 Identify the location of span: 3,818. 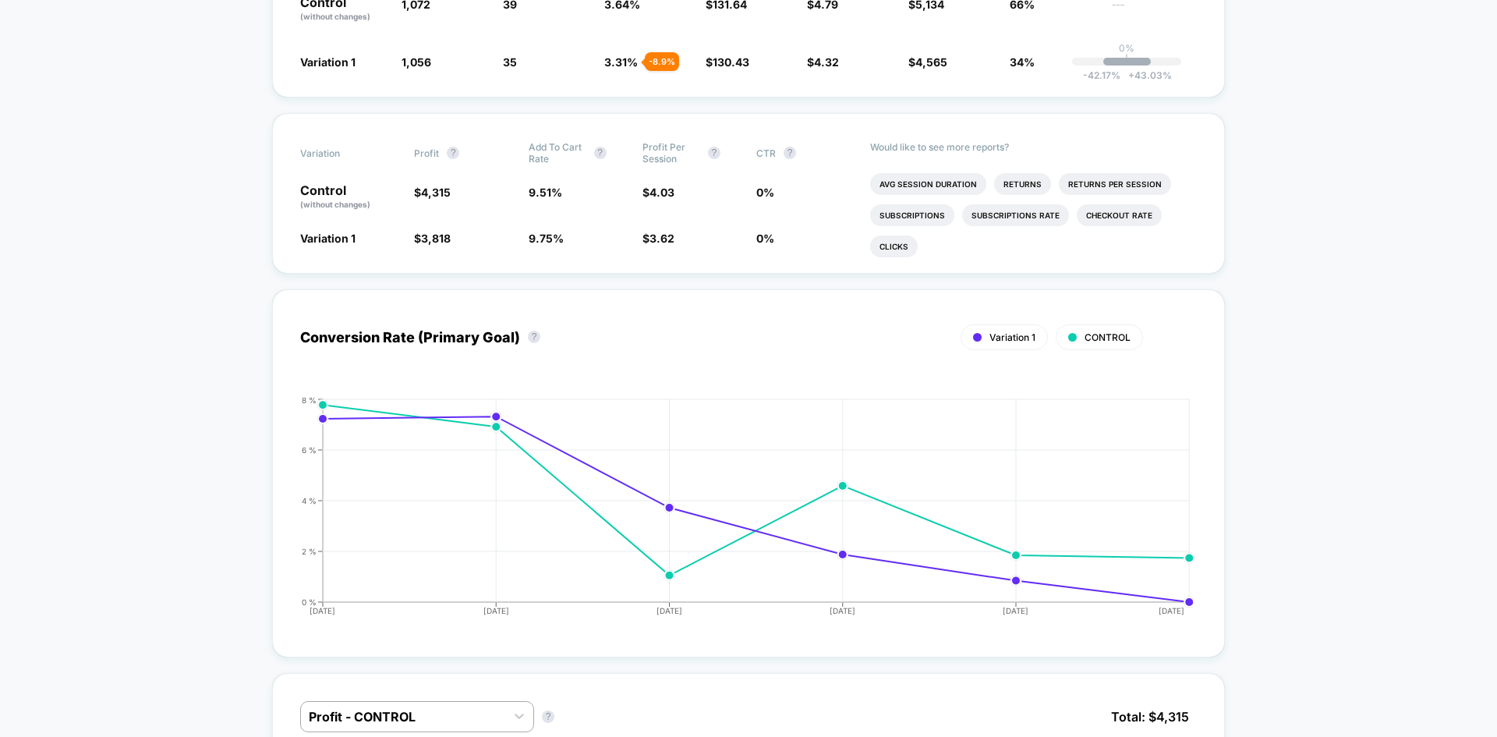
(436, 238).